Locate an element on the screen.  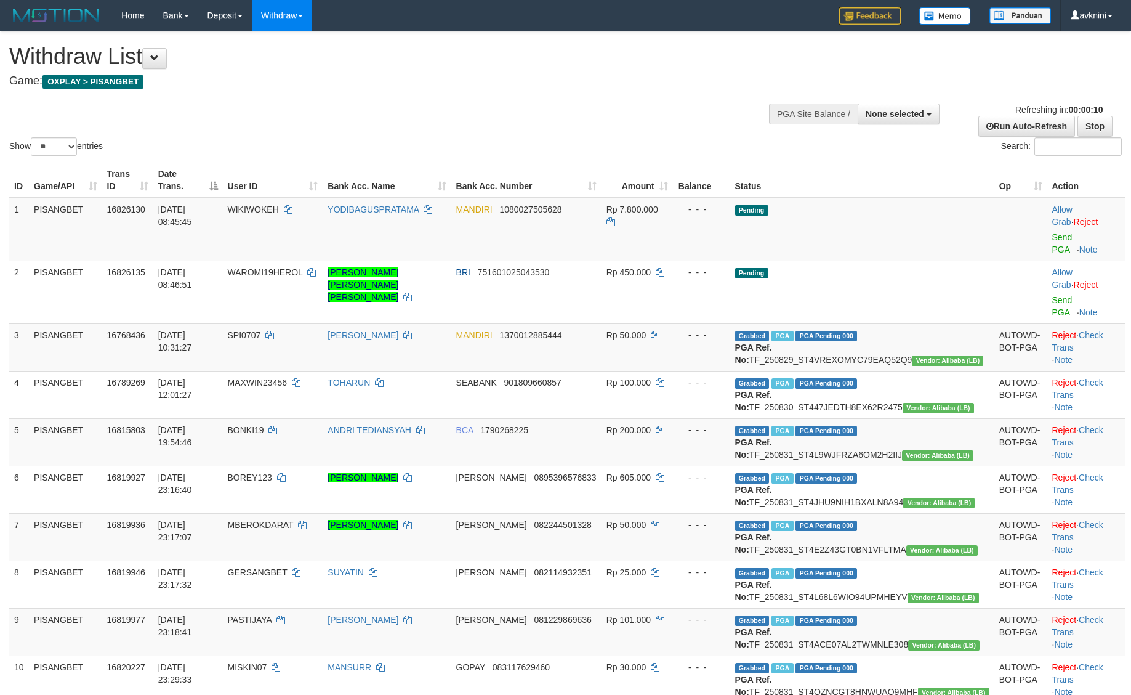
h1: Withdraw List is located at coordinates (376, 57).